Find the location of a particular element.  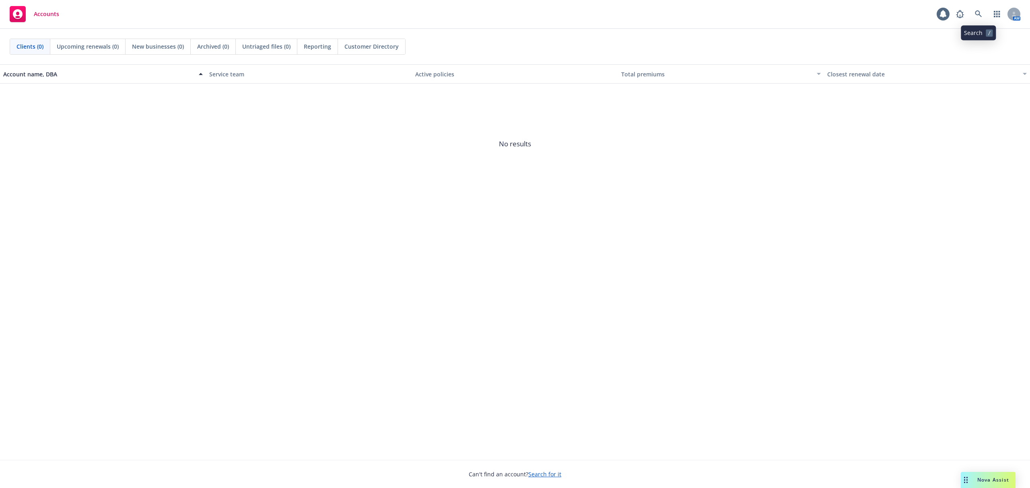

button: Service team is located at coordinates (309, 74).